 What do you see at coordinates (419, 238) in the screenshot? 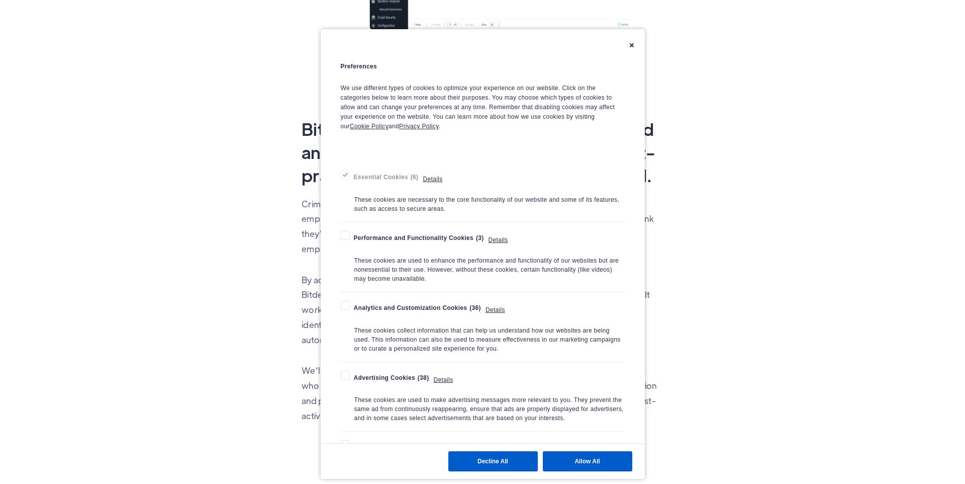
I see `div: Performance and Functionality Cookies` at bounding box center [419, 238].